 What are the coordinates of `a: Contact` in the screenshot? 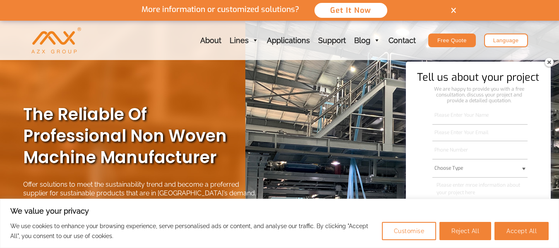 It's located at (402, 40).